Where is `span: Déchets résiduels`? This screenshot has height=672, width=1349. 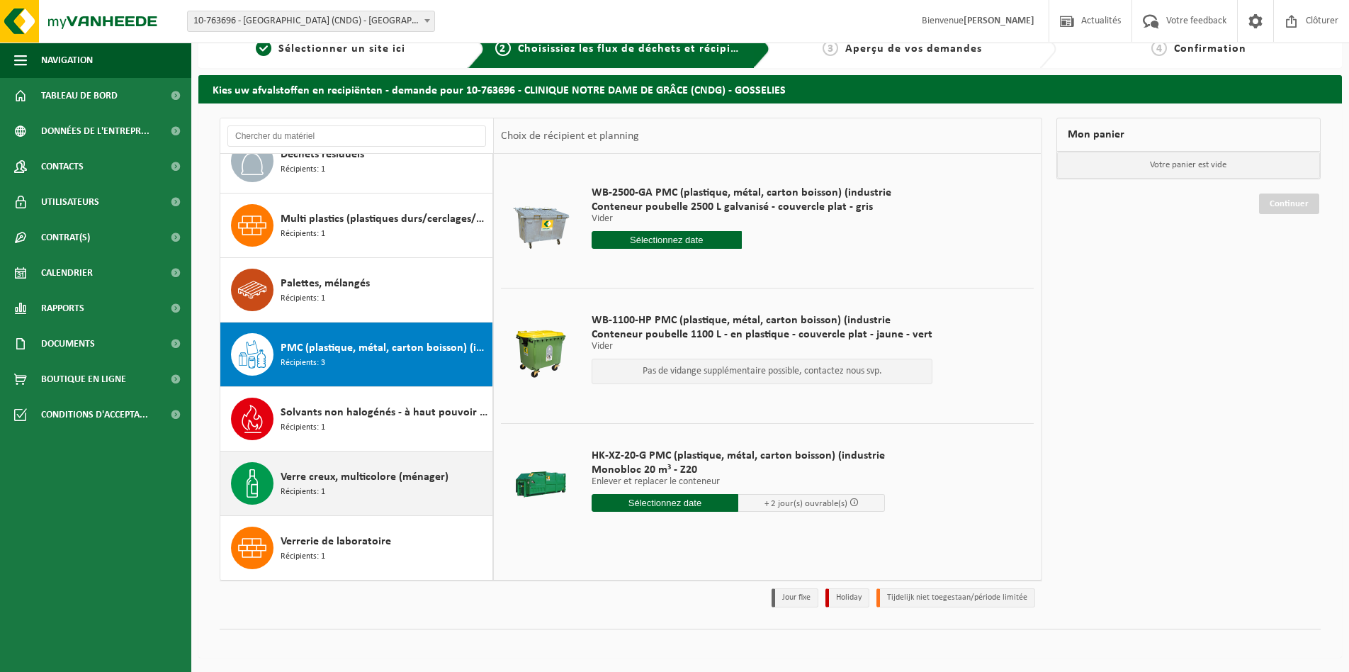 span: Déchets résiduels is located at coordinates (322, 155).